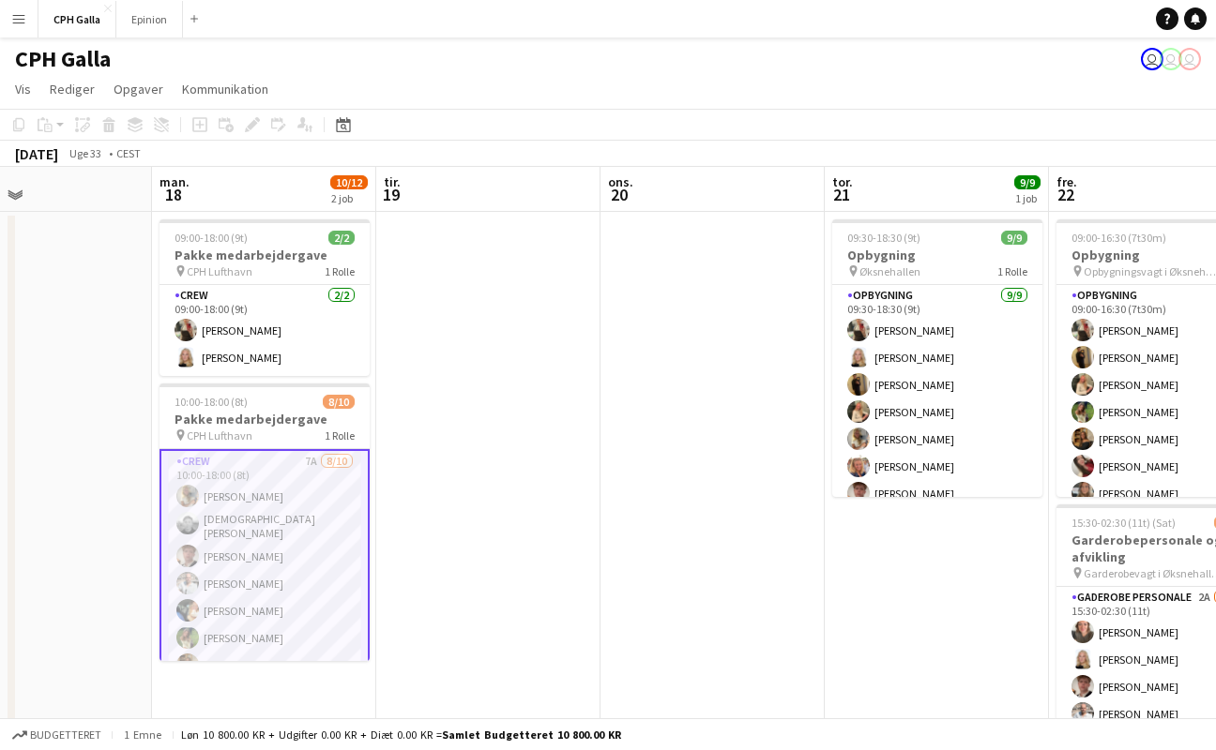 The height and width of the screenshot is (750, 1216). I want to click on a: Rediger, so click(72, 89).